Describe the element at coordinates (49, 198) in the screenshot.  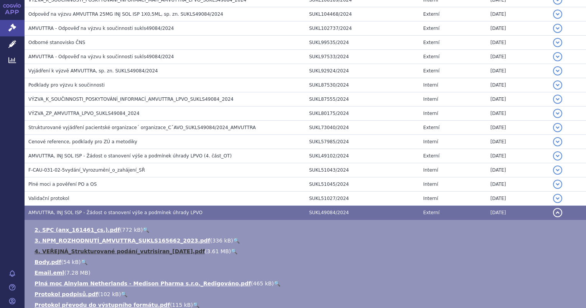
I see `span: Validační protokol` at that location.